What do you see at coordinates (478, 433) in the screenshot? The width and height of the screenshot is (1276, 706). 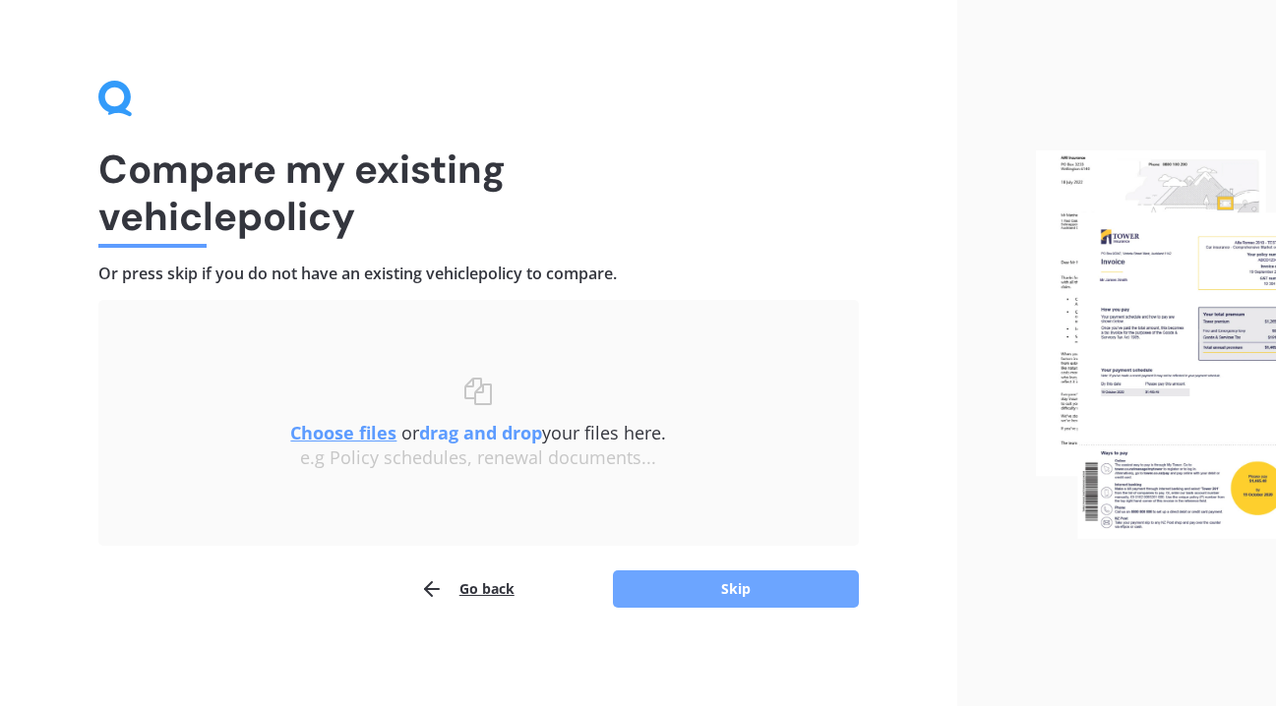 I see `span: or your files here.` at bounding box center [478, 433].